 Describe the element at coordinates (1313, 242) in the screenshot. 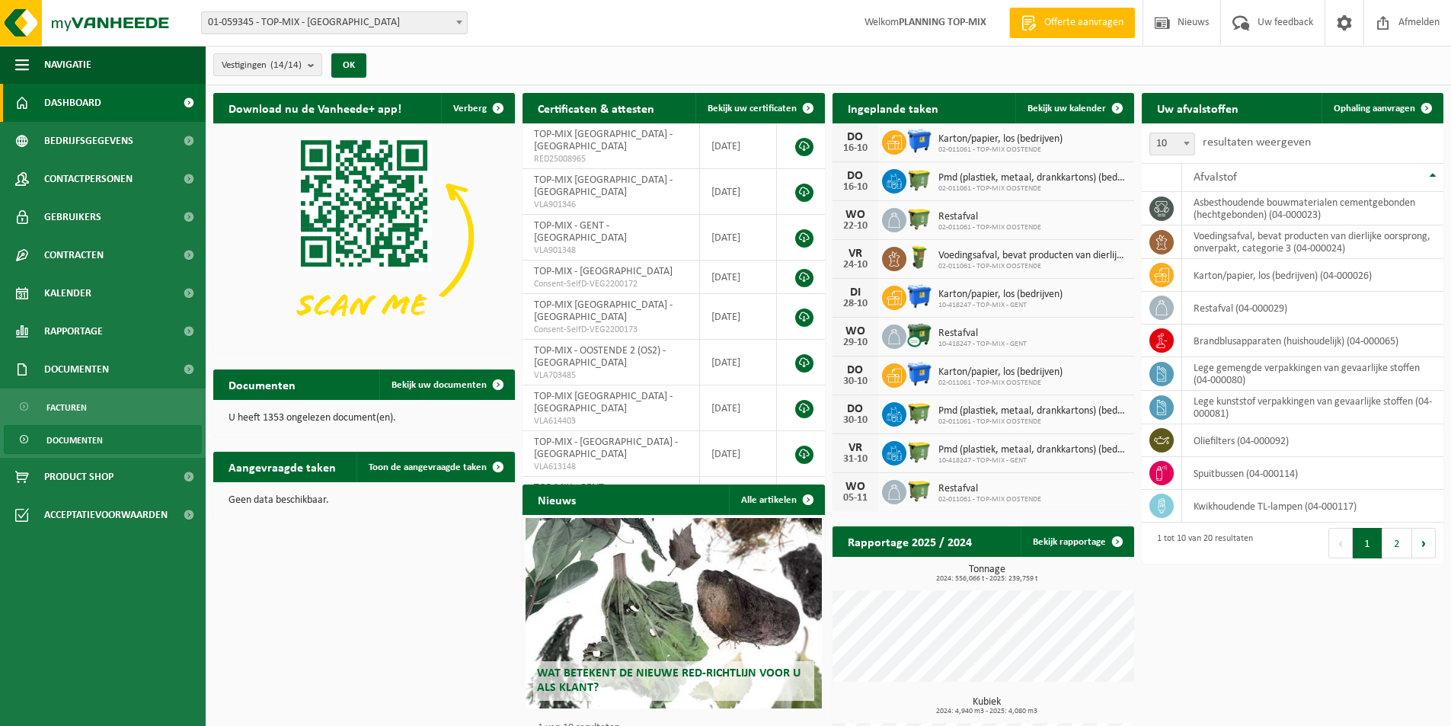

I see `td: voedingsafval, bevat producten van dierlijke oorsprong, onverpakt, categorie 3 (04-000024)` at that location.